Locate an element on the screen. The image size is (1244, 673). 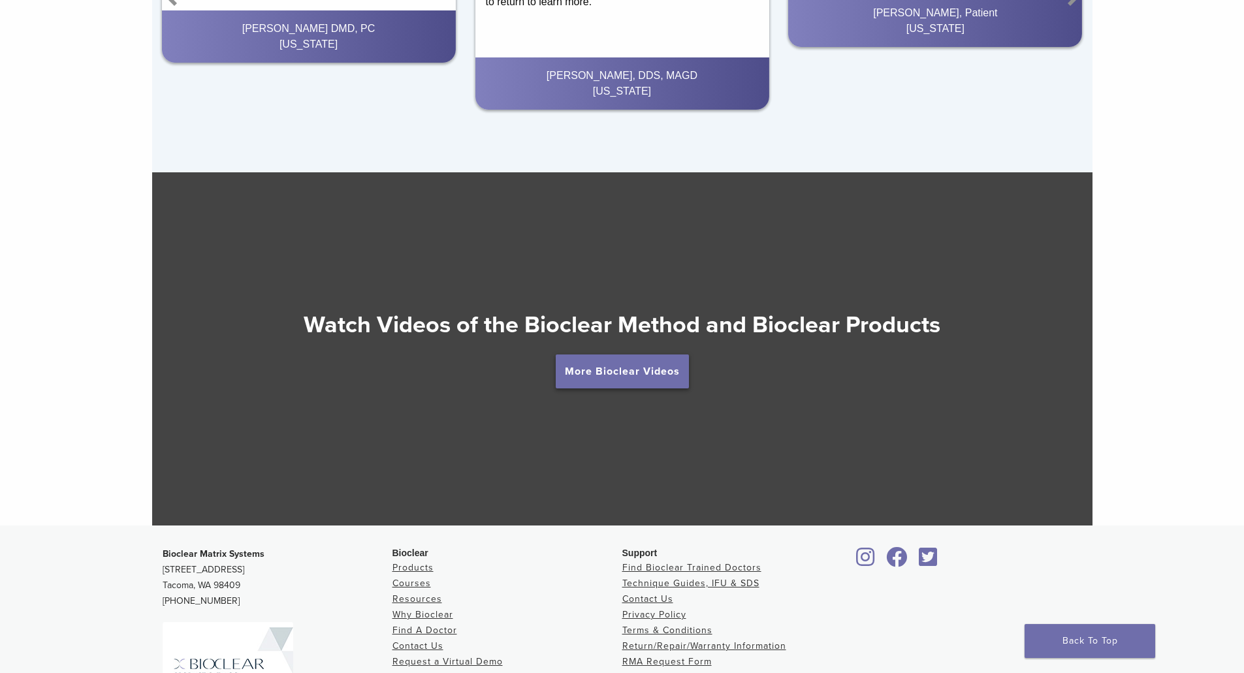
a: Find A Doctor is located at coordinates (424, 630).